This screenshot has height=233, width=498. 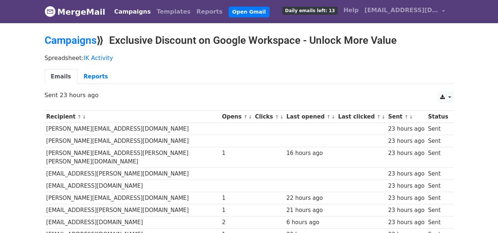 I want to click on a: Help, so click(x=351, y=10).